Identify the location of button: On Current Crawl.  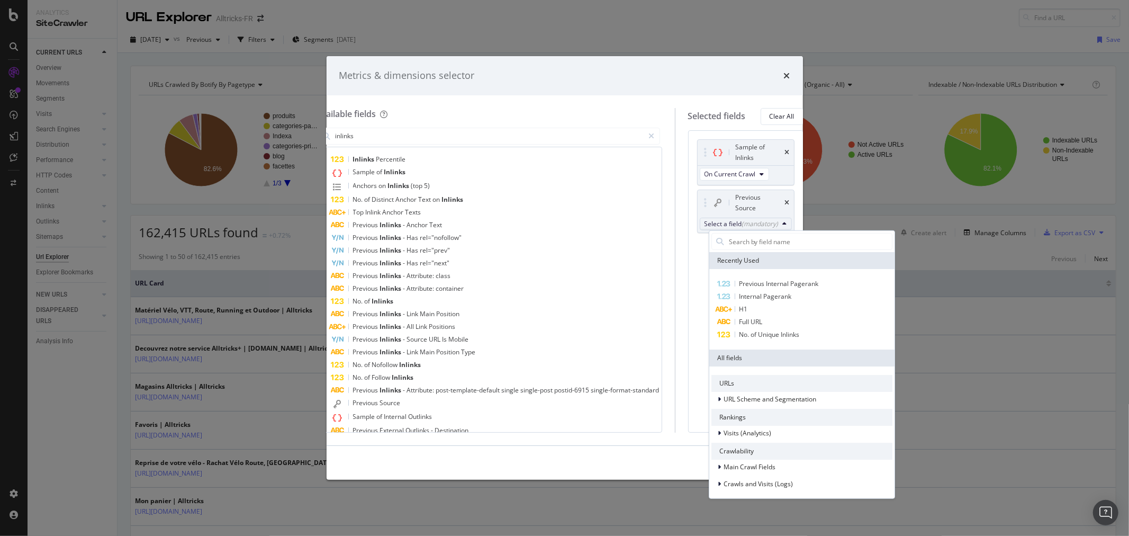
(734, 174).